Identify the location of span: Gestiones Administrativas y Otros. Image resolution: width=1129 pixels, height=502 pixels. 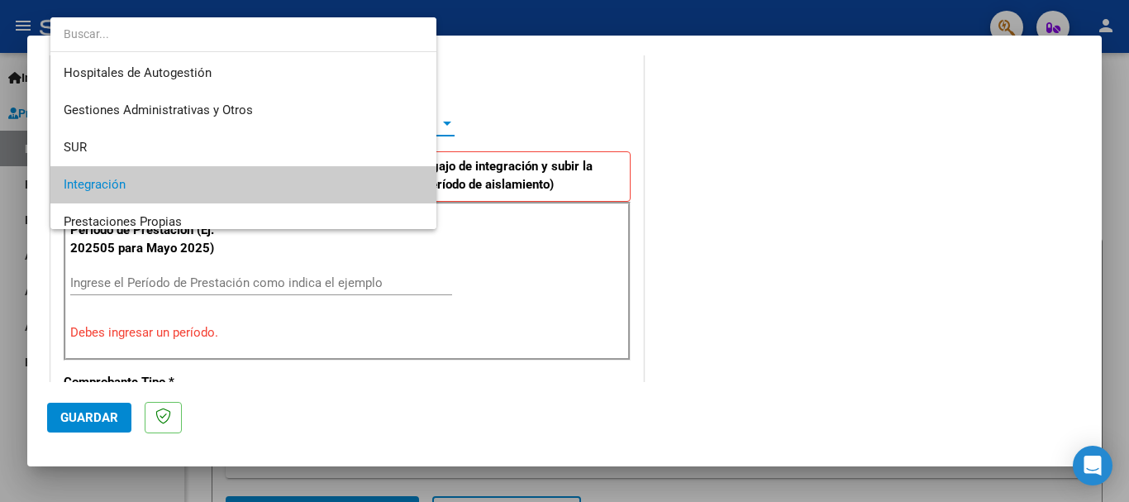
(158, 110).